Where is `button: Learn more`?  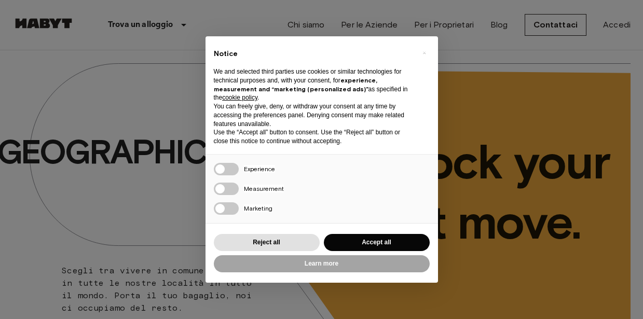
button: Learn more is located at coordinates (322, 264).